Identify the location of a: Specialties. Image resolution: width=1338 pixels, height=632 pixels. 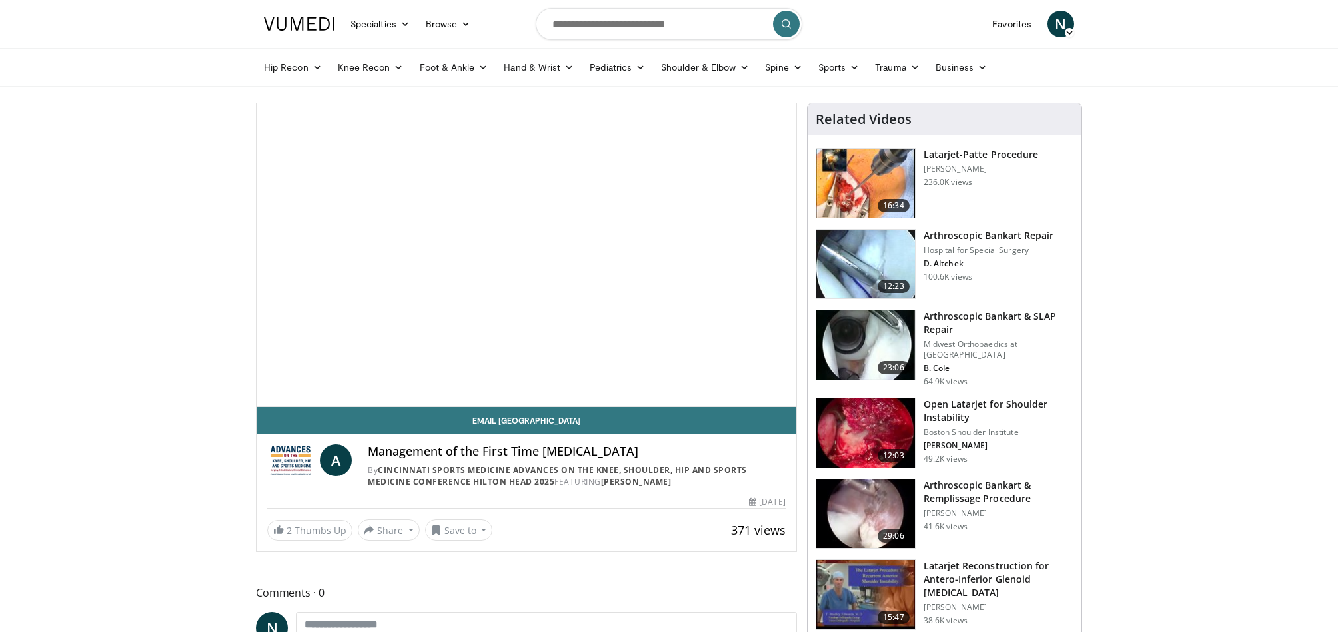
(380, 24).